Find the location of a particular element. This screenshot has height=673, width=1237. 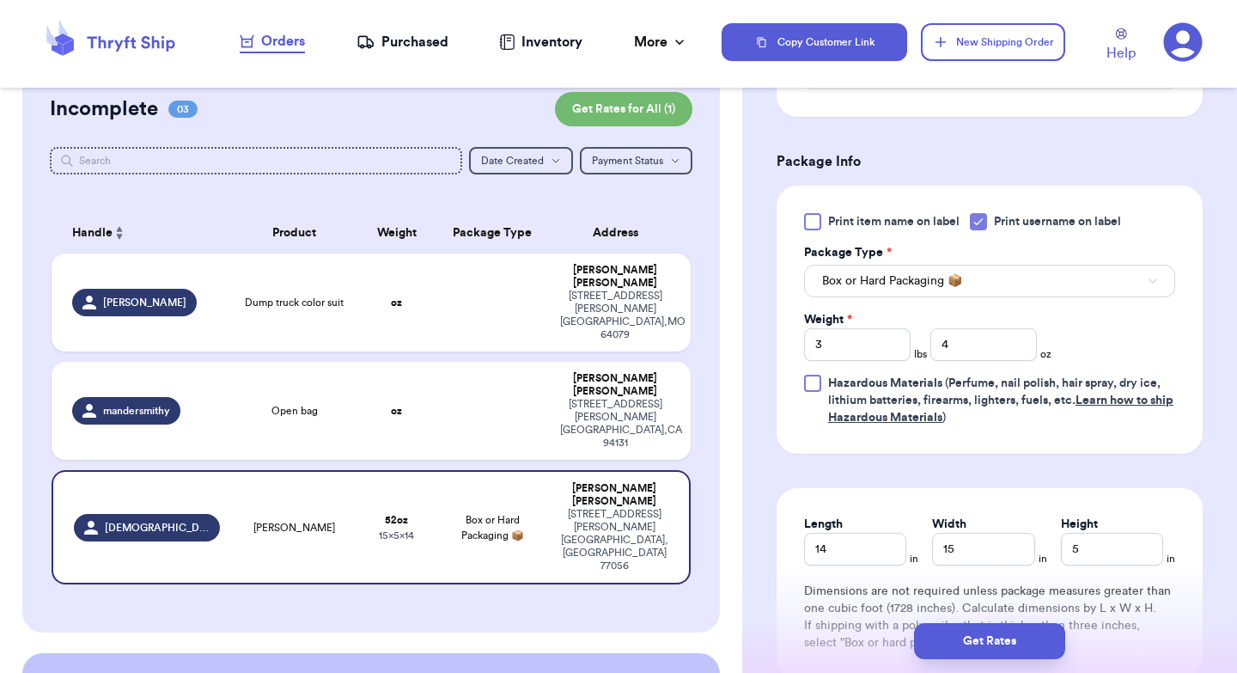

span: Open bag is located at coordinates (295, 411).